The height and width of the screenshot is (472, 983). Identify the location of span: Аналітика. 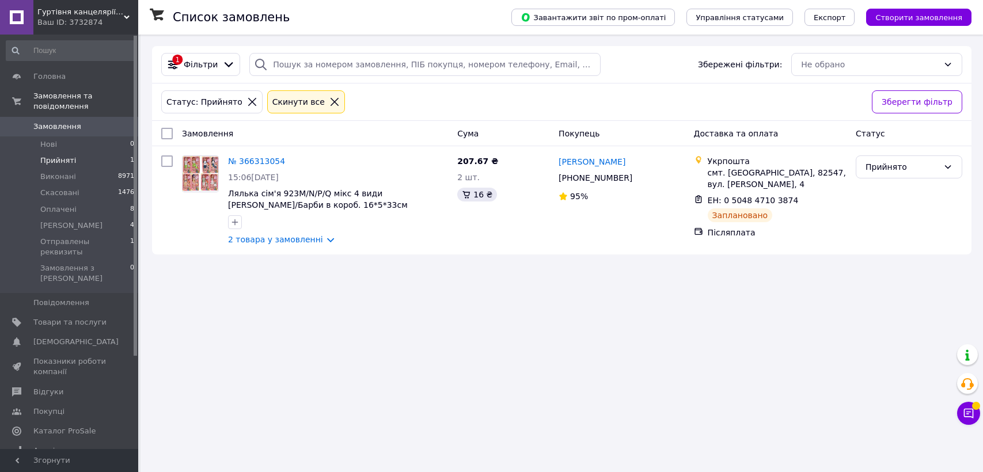
(53, 451).